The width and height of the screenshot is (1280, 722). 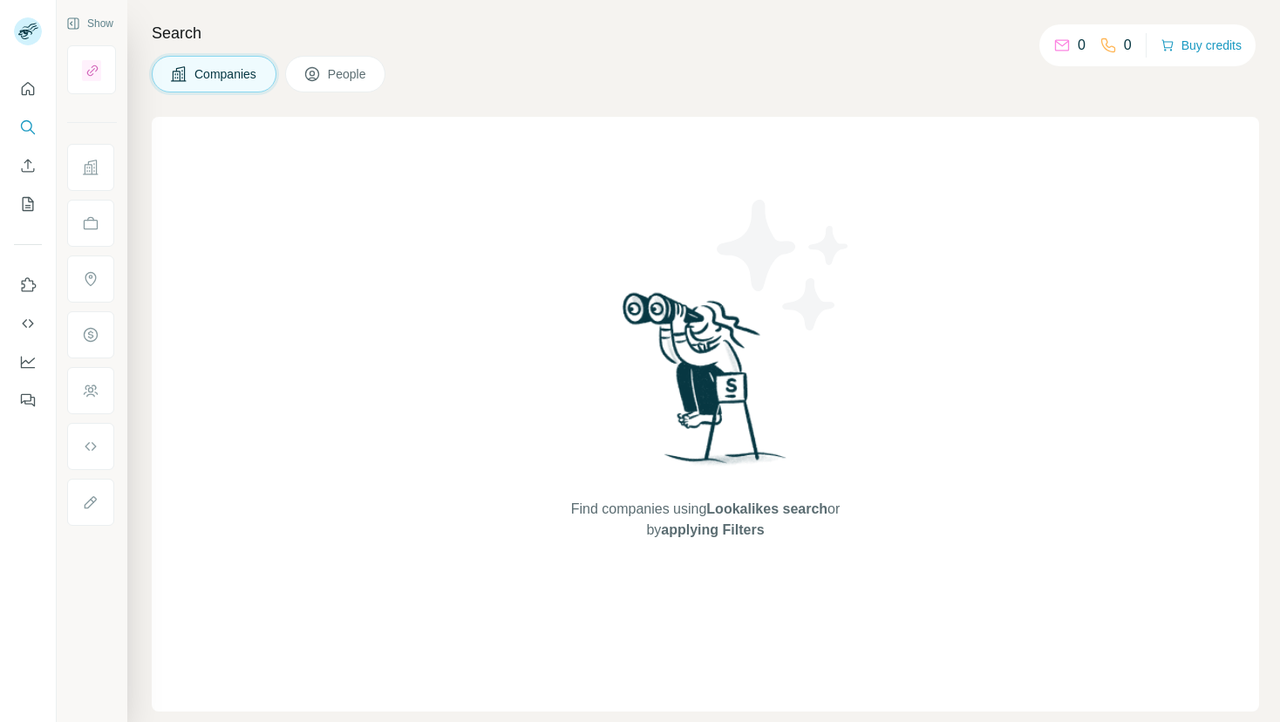 What do you see at coordinates (705, 33) in the screenshot?
I see `h4: Search` at bounding box center [705, 33].